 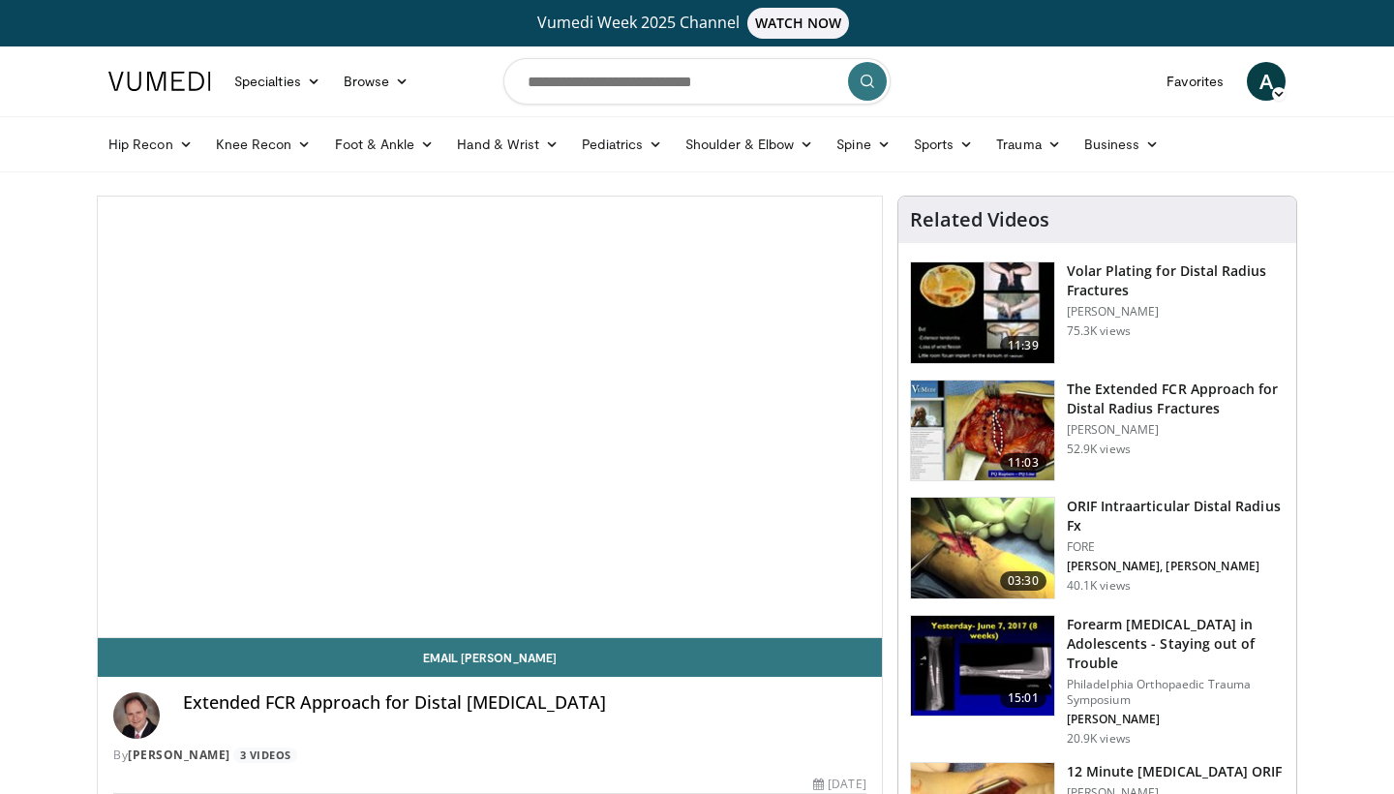 I want to click on video-js: Video Player, so click(x=490, y=417).